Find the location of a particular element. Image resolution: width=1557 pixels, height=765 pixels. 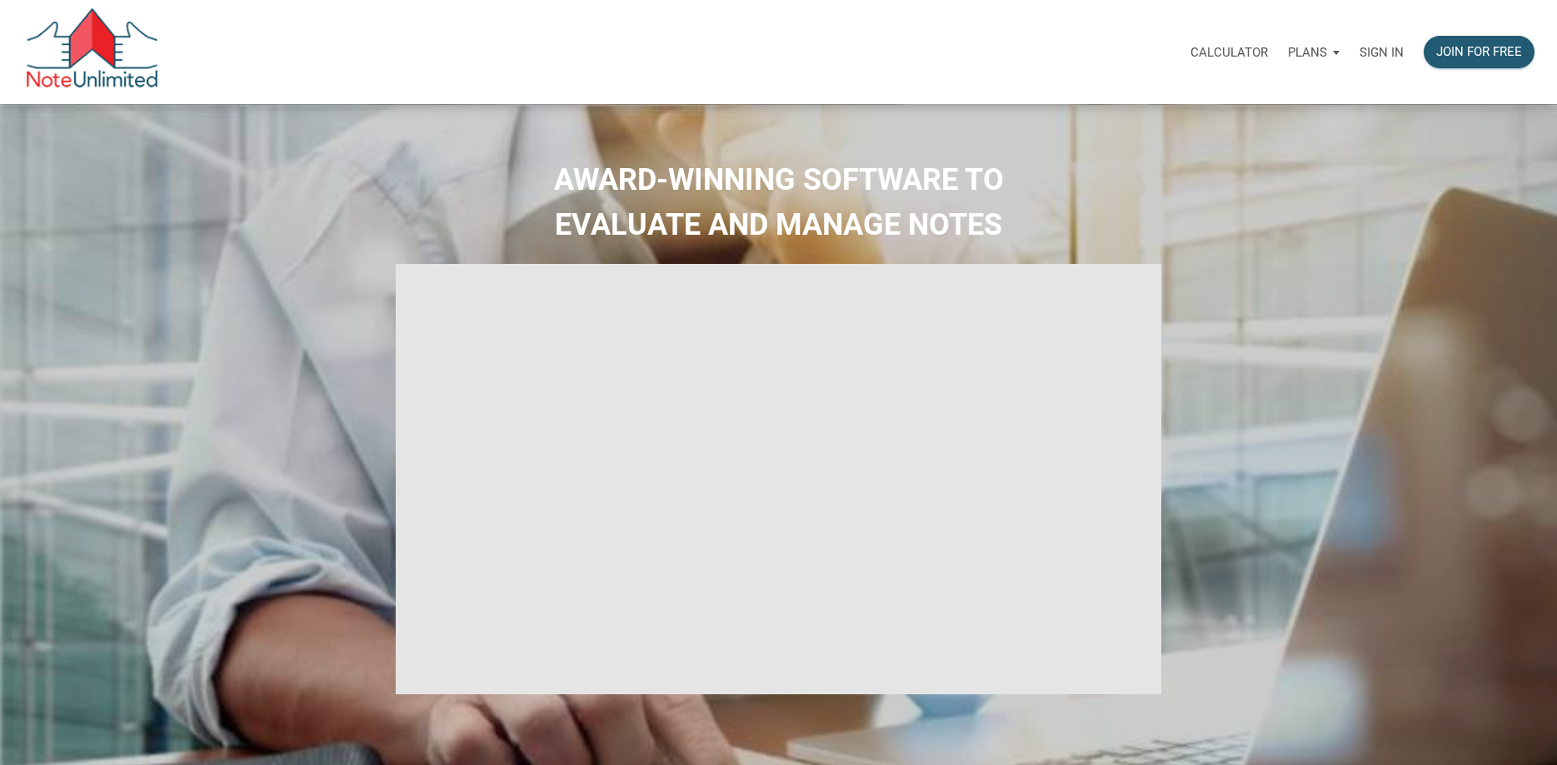

a: Plans is located at coordinates (1314, 52).